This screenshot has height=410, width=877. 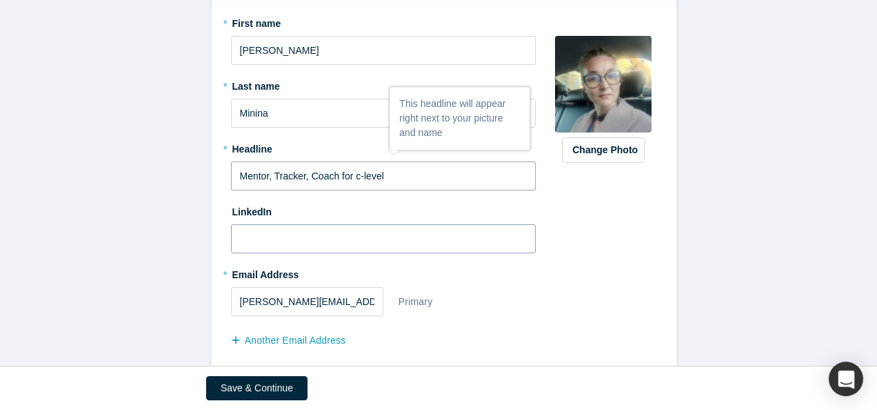 I want to click on label: First name, so click(x=383, y=21).